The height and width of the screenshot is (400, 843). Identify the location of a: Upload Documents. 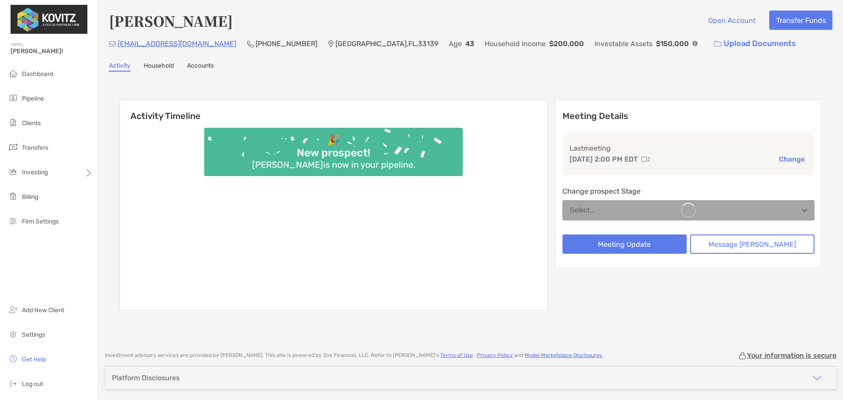
(754, 43).